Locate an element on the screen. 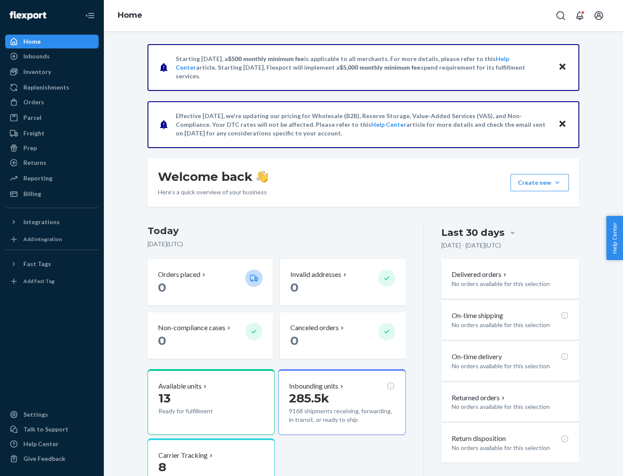 This screenshot has width=623, height=476. p: Return disposition is located at coordinates (478, 438).